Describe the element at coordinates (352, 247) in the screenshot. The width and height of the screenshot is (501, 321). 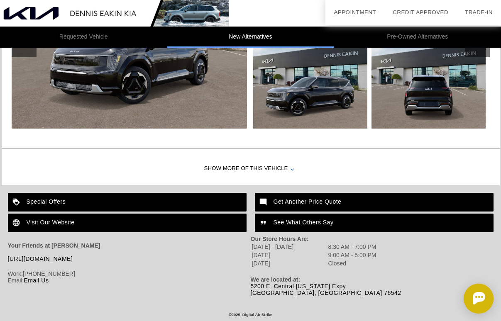
I see `td: 8:30 AM - 7:00 PM` at that location.